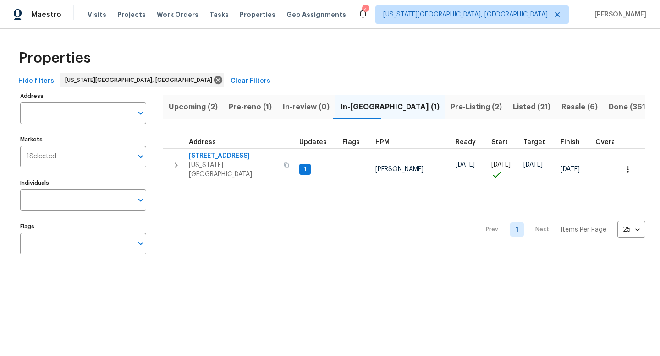 This screenshot has height=356, width=660. Describe the element at coordinates (83, 96) in the screenshot. I see `label: Address` at that location.